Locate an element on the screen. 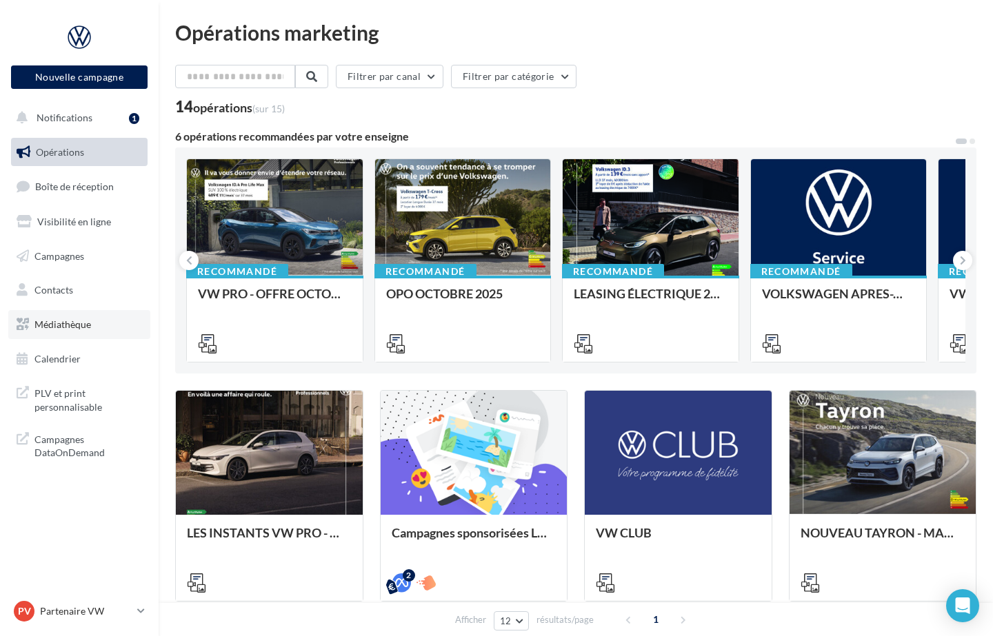  span: Visibilité en ligne is located at coordinates (74, 221).